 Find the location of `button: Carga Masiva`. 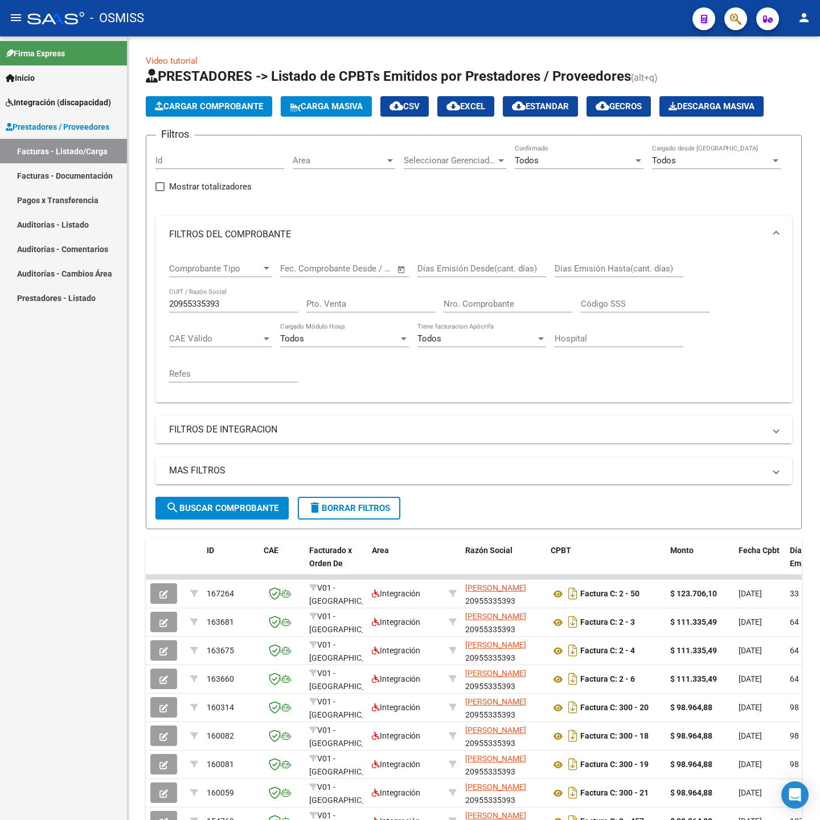

button: Carga Masiva is located at coordinates (326, 106).